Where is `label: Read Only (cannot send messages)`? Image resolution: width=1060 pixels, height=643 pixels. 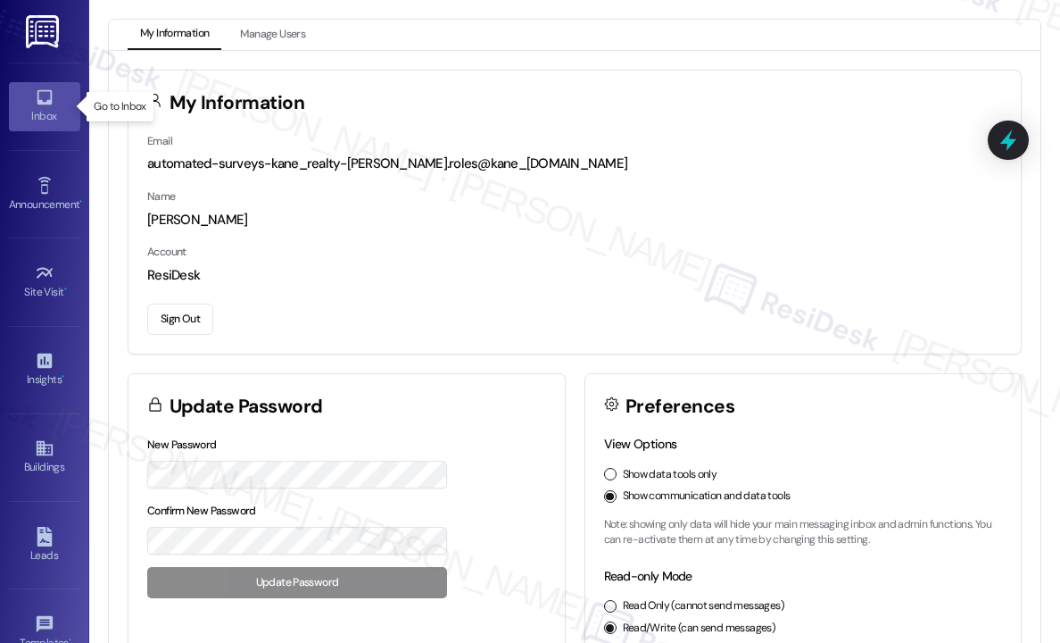
label: Read Only (cannot send messages) is located at coordinates (703, 606).